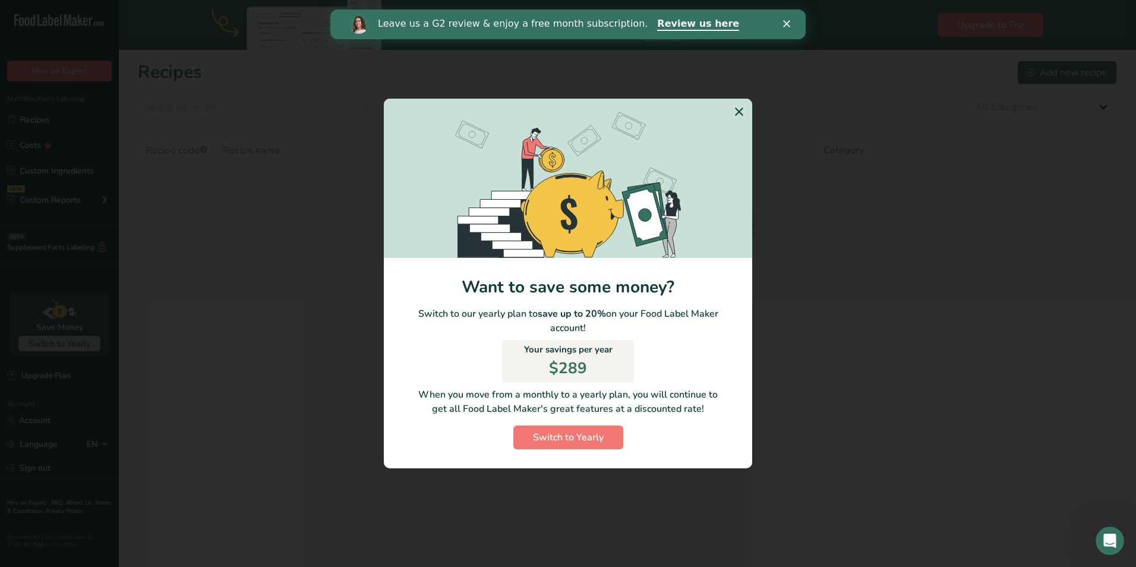 The image size is (1136, 567). What do you see at coordinates (182, 14) in the screenshot?
I see `div: Leave us a G2 review & enjoy a free month subscription.` at bounding box center [182, 14].